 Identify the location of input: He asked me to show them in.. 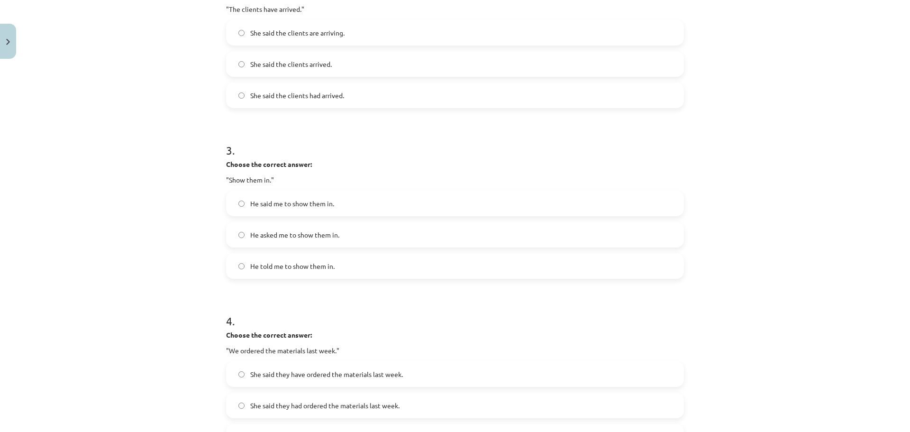
(241, 235).